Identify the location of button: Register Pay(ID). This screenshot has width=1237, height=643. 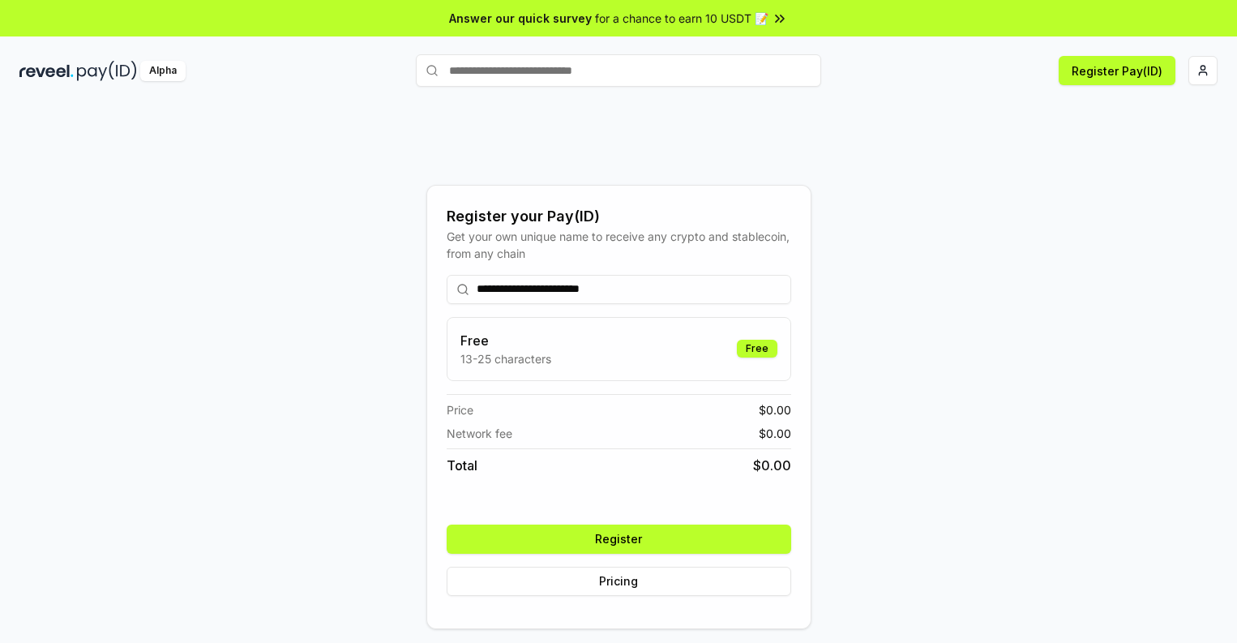
(1117, 71).